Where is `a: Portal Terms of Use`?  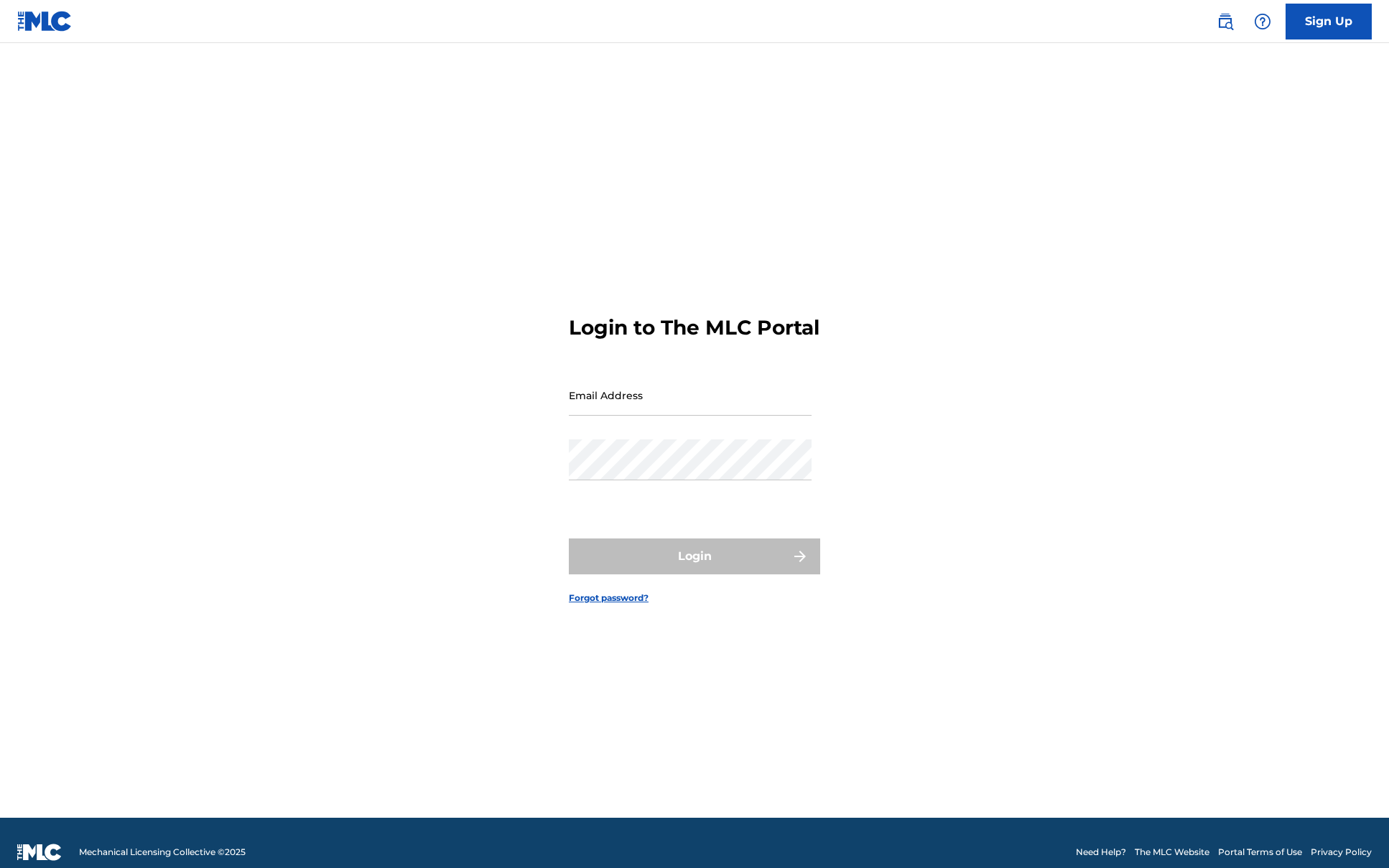 a: Portal Terms of Use is located at coordinates (1260, 852).